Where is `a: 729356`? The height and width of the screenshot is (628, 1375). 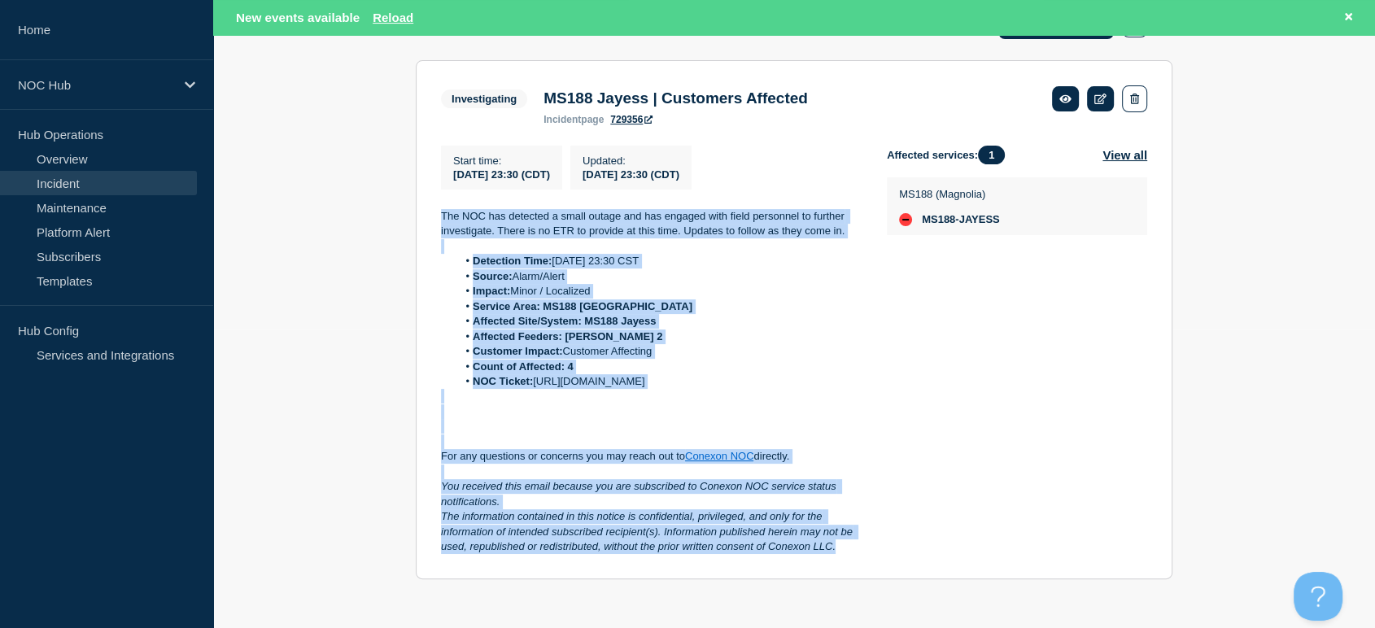 a: 729356 is located at coordinates (631, 120).